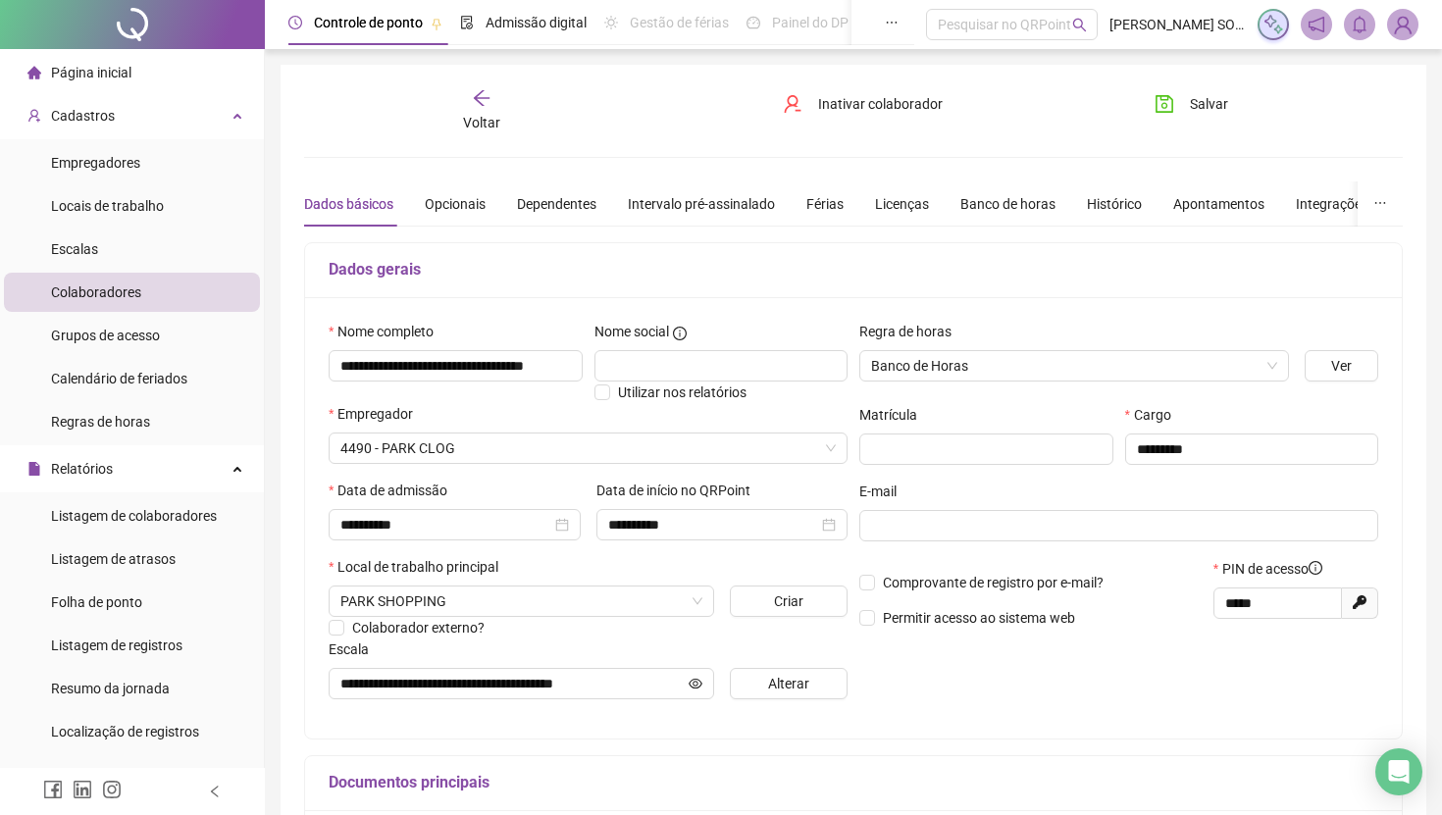 This screenshot has width=1442, height=815. What do you see at coordinates (862, 104) in the screenshot?
I see `button: Inativar colaborador` at bounding box center [862, 104].